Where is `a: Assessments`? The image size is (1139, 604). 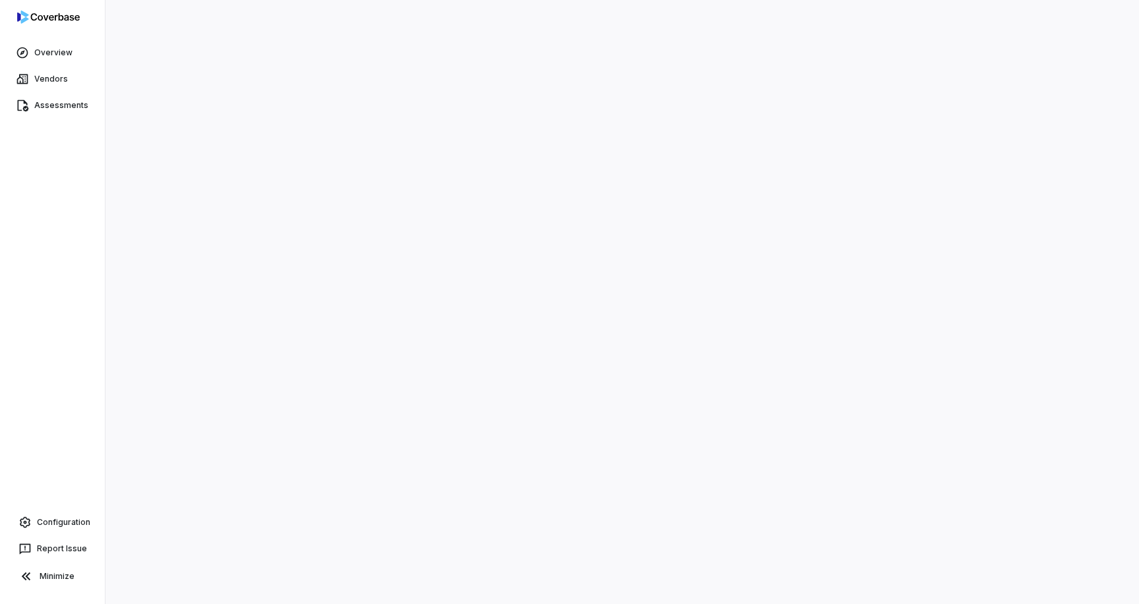
a: Assessments is located at coordinates (52, 105).